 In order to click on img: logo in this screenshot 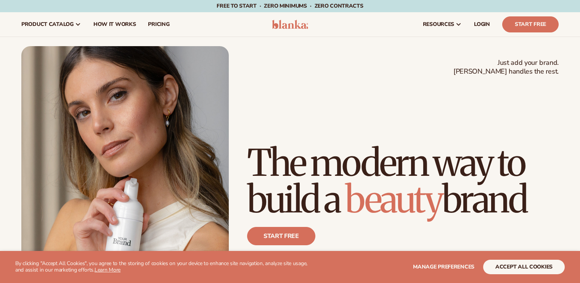, I will do `click(290, 24)`.